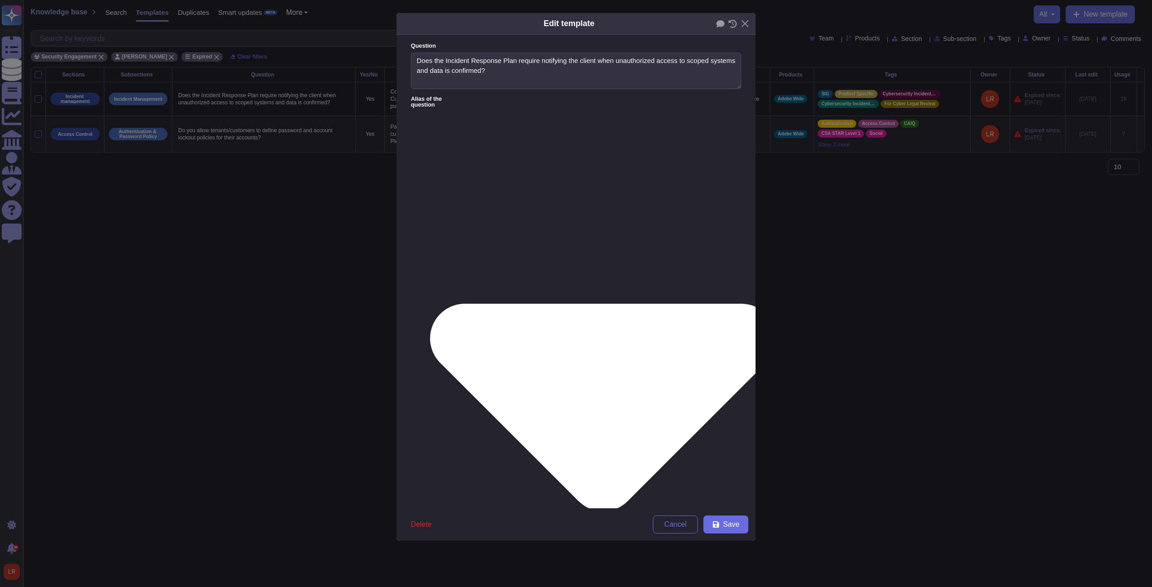  What do you see at coordinates (576, 71) in the screenshot?
I see `textarea: Does the Incident Response Plan require notifying the client when unauthorized access to scoped s...` at bounding box center [576, 71].